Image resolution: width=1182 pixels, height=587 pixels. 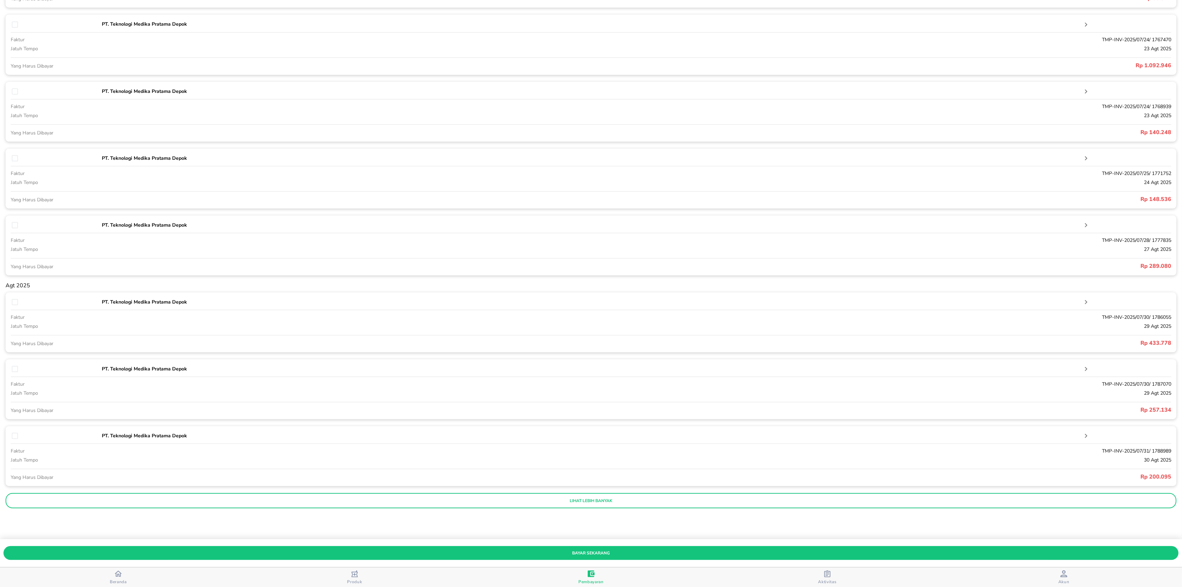 What do you see at coordinates (881, 343) in the screenshot?
I see `p: Rp 433.778` at bounding box center [881, 343].